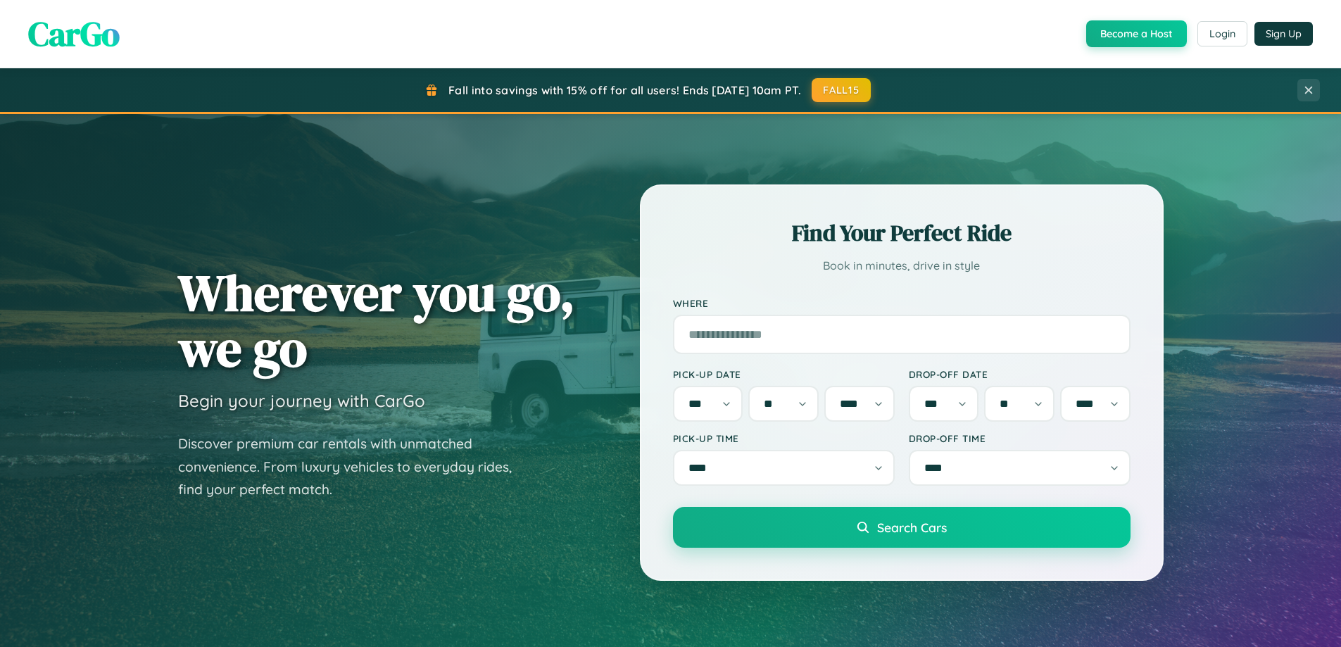  What do you see at coordinates (901, 527) in the screenshot?
I see `button: Search Cars` at bounding box center [901, 527].